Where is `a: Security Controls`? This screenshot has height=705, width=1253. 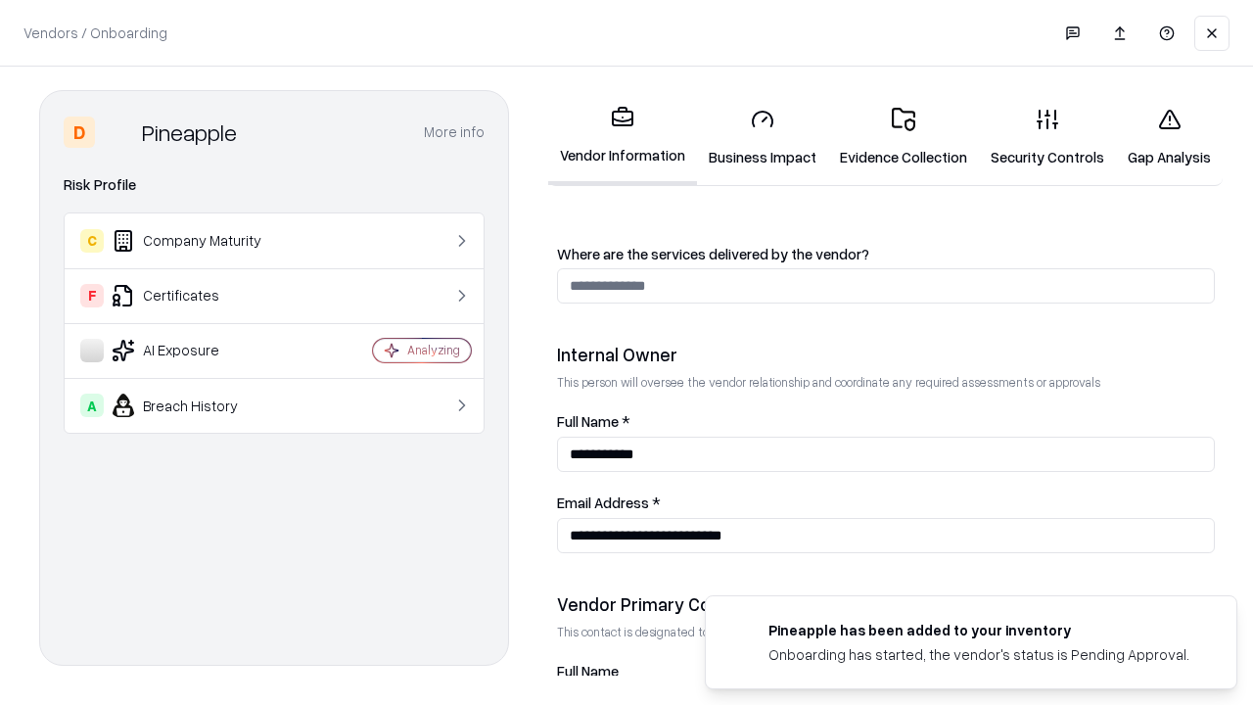
a: Security Controls is located at coordinates (1047, 137).